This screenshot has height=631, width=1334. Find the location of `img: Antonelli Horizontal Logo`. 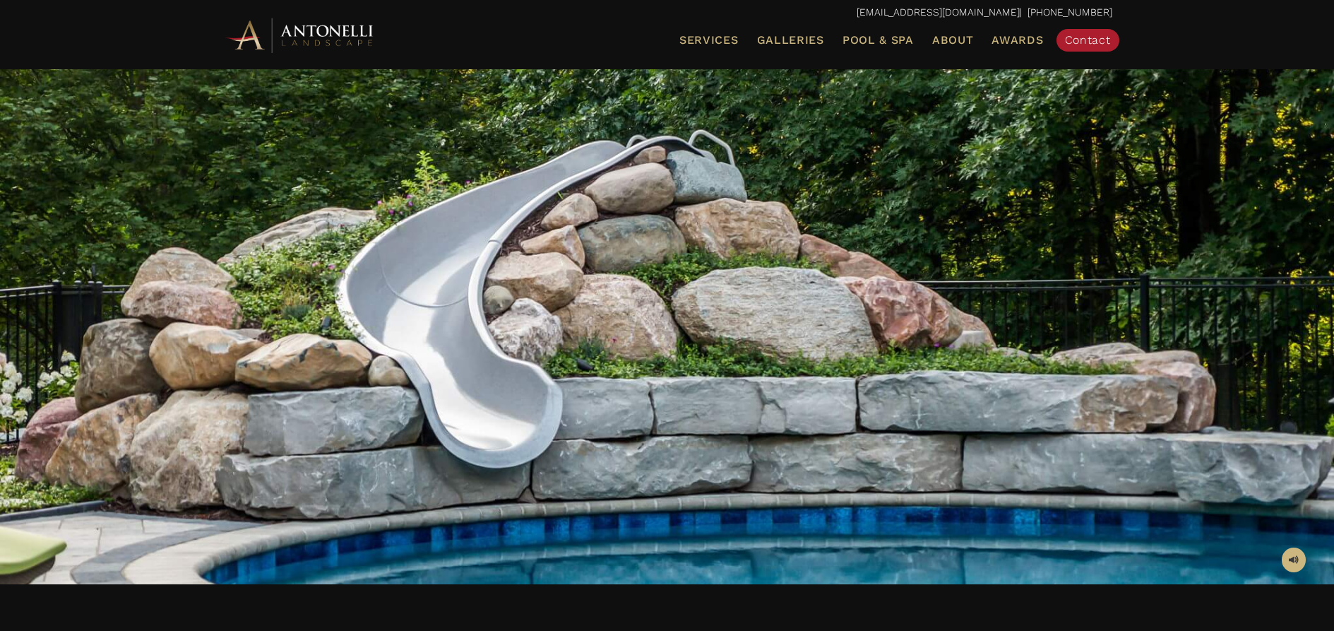

img: Antonelli Horizontal Logo is located at coordinates (300, 35).